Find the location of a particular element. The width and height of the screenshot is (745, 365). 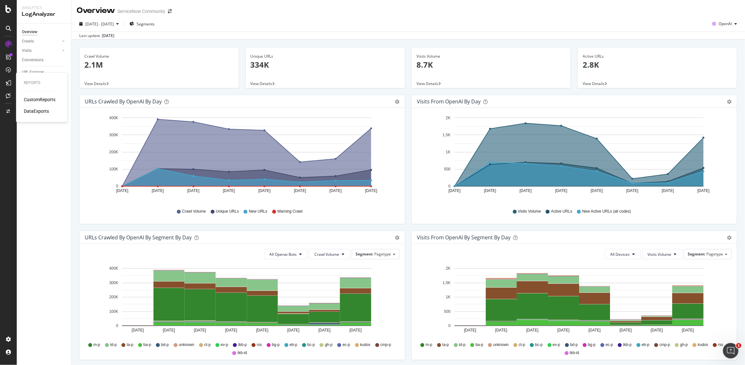

button: OpenAI is located at coordinates (725, 24).